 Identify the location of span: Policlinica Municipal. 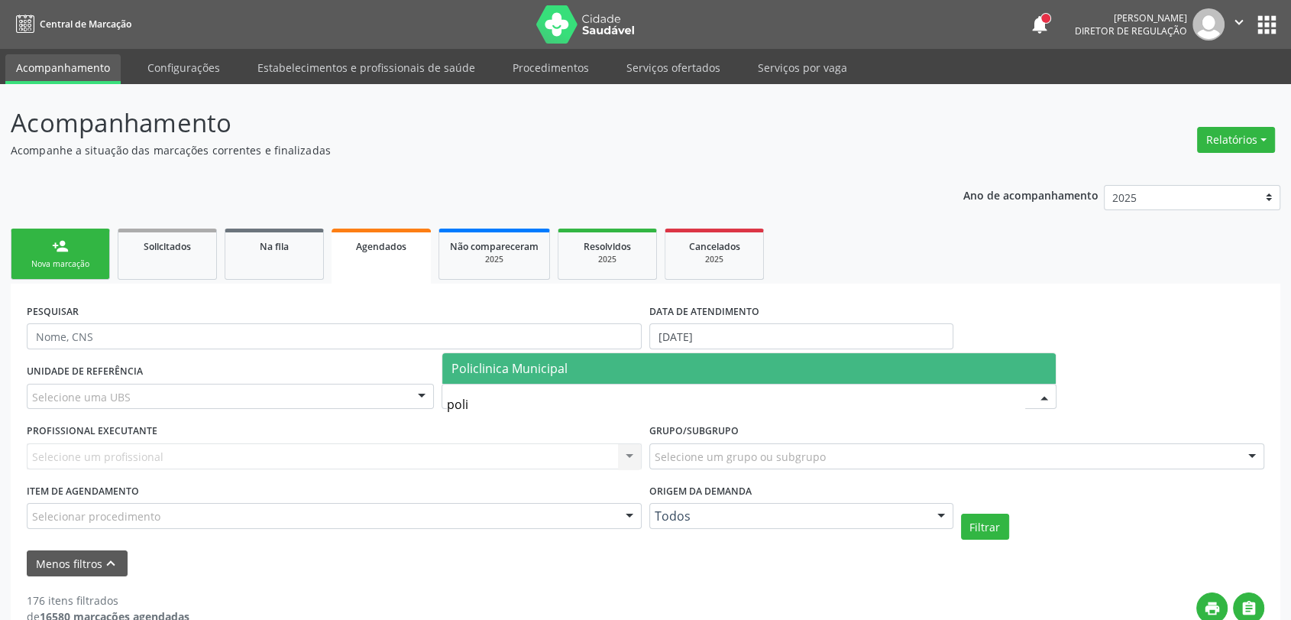
(510, 368).